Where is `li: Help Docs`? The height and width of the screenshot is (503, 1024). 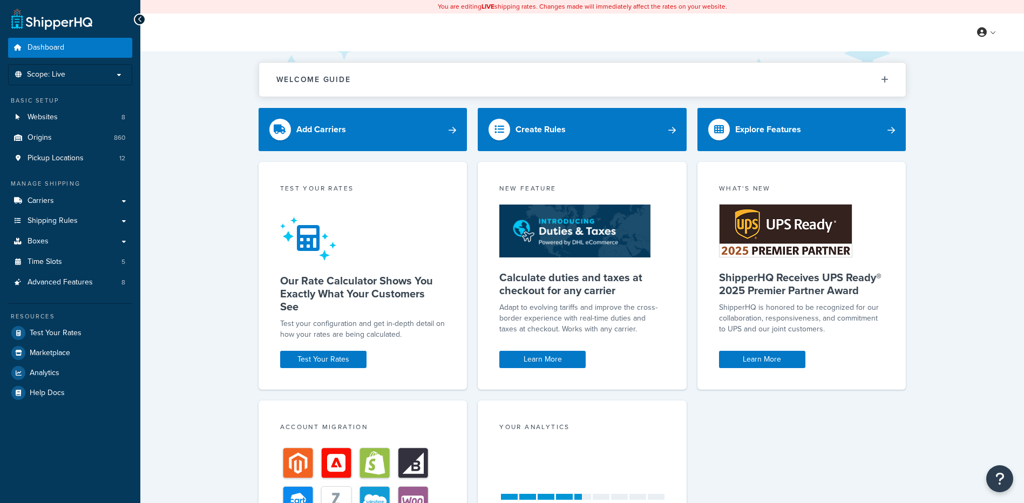
li: Help Docs is located at coordinates (70, 393).